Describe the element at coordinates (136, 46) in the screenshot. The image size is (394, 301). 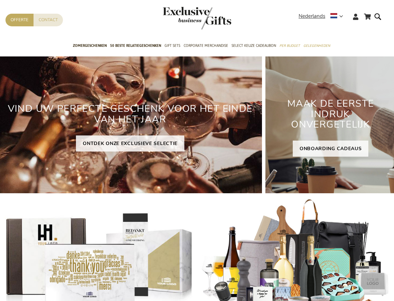
I see `span: 50 beste relatiegeschenken` at that location.